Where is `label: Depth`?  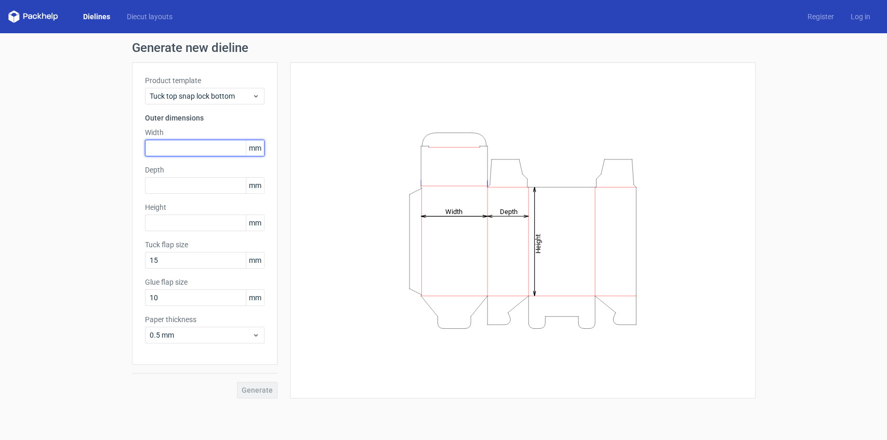
label: Depth is located at coordinates (205, 170).